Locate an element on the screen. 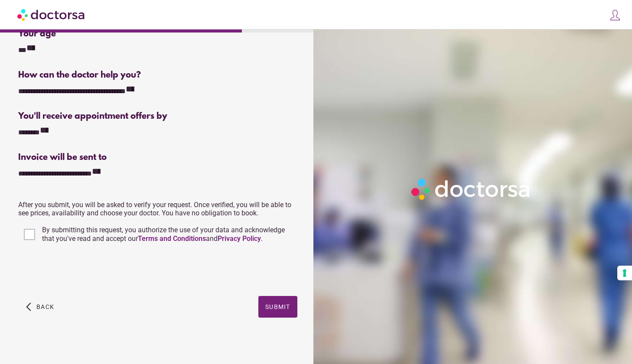 Image resolution: width=632 pixels, height=364 pixels. span: Submit is located at coordinates (278, 307).